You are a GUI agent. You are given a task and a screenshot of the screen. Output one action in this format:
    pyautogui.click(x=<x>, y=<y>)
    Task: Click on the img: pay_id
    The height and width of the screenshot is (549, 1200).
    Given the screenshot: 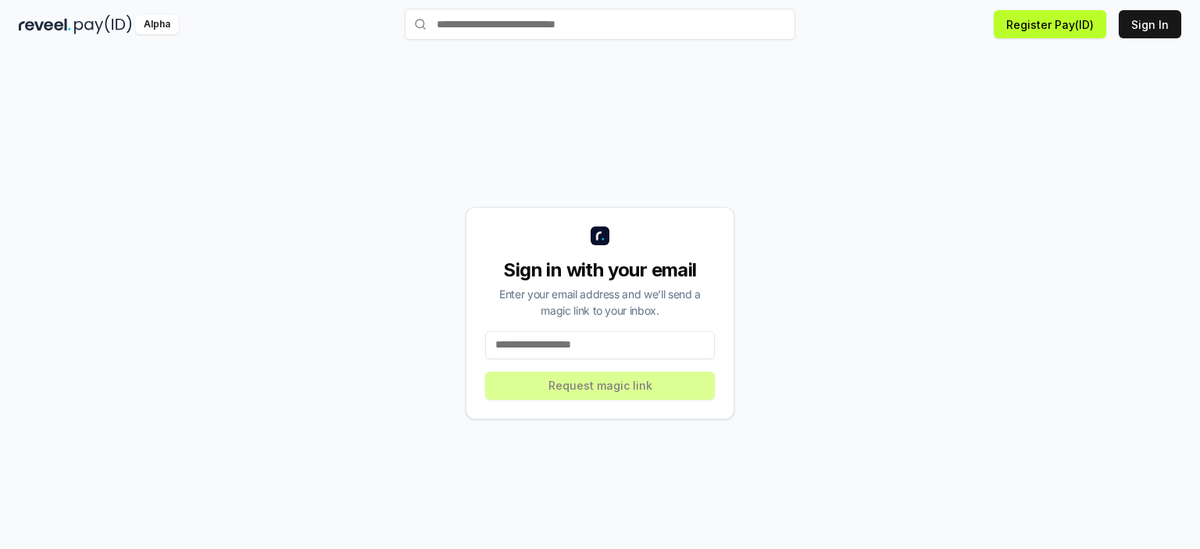 What is the action you would take?
    pyautogui.click(x=103, y=24)
    